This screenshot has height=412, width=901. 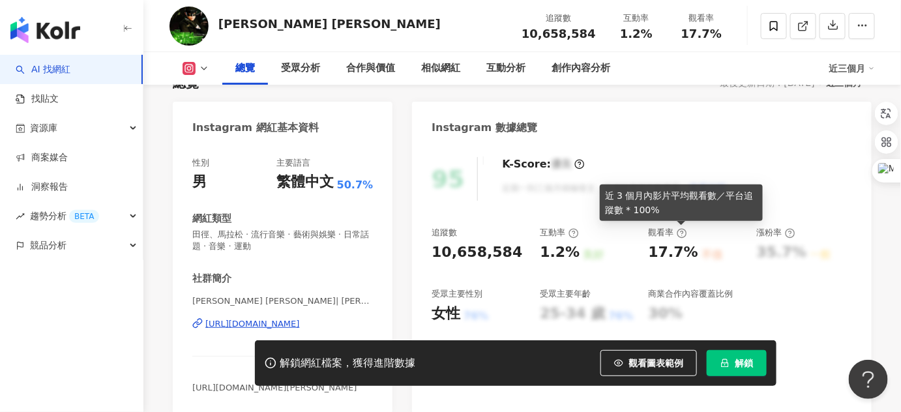 What do you see at coordinates (744, 363) in the screenshot?
I see `span: 解鎖` at bounding box center [744, 363].